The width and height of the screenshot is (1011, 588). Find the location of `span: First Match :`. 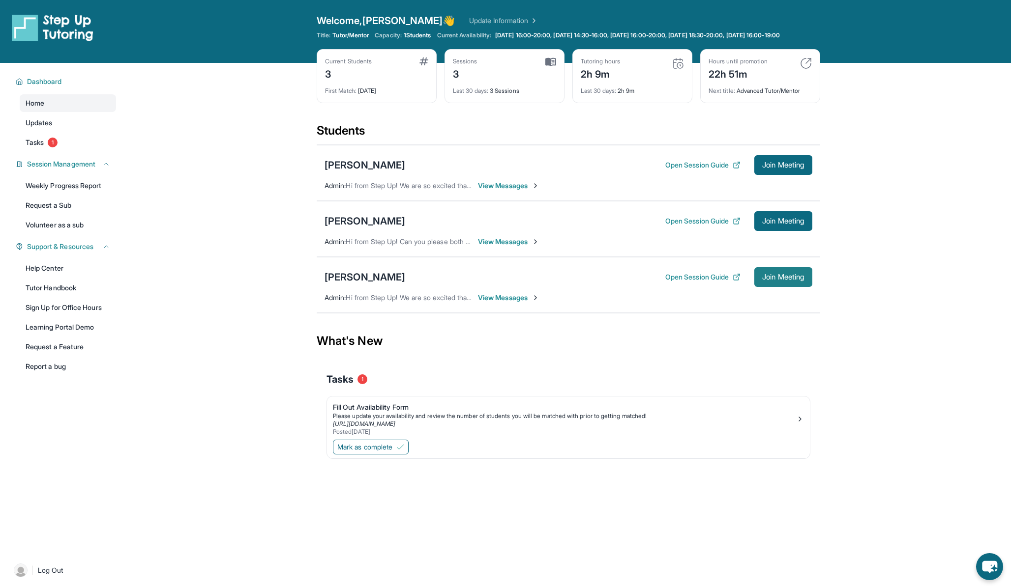

span: First Match : is located at coordinates (341, 90).